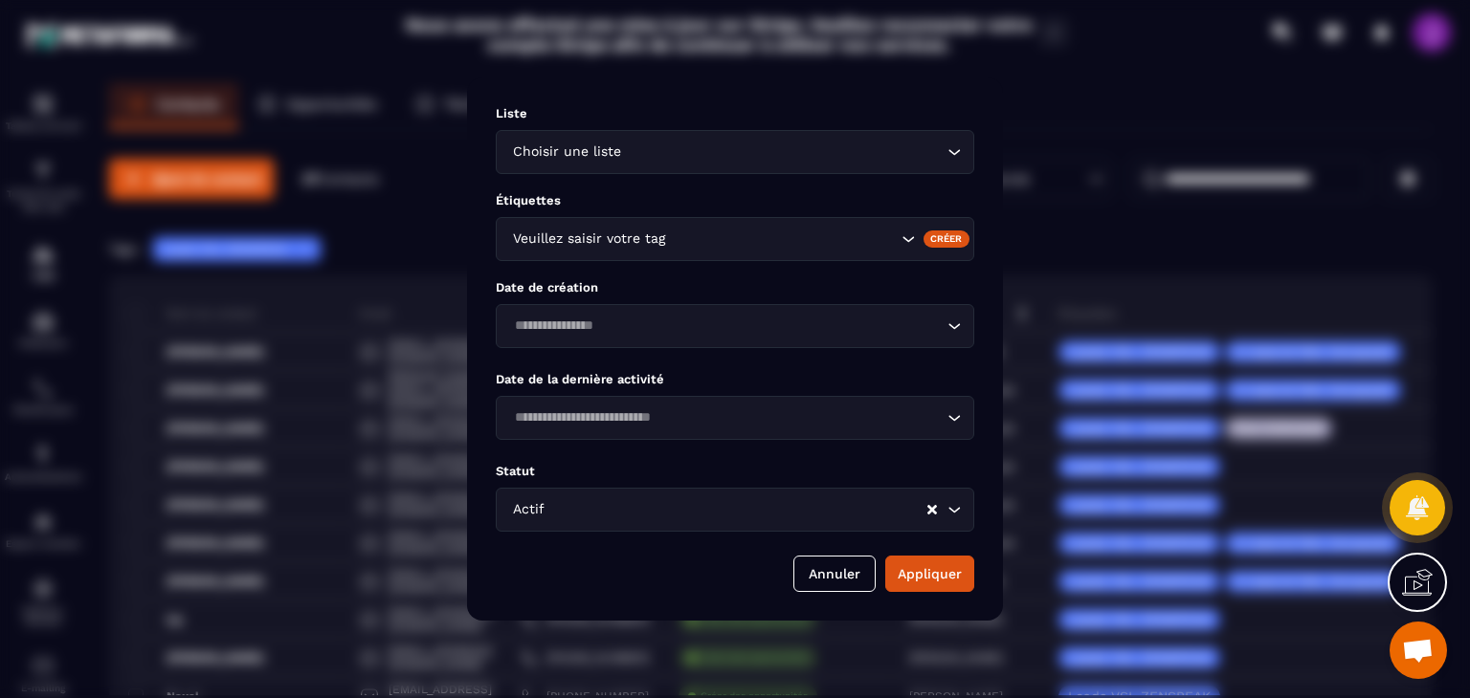 This screenshot has height=698, width=1470. Describe the element at coordinates (932, 510) in the screenshot. I see `button: Clear Selected` at that location.